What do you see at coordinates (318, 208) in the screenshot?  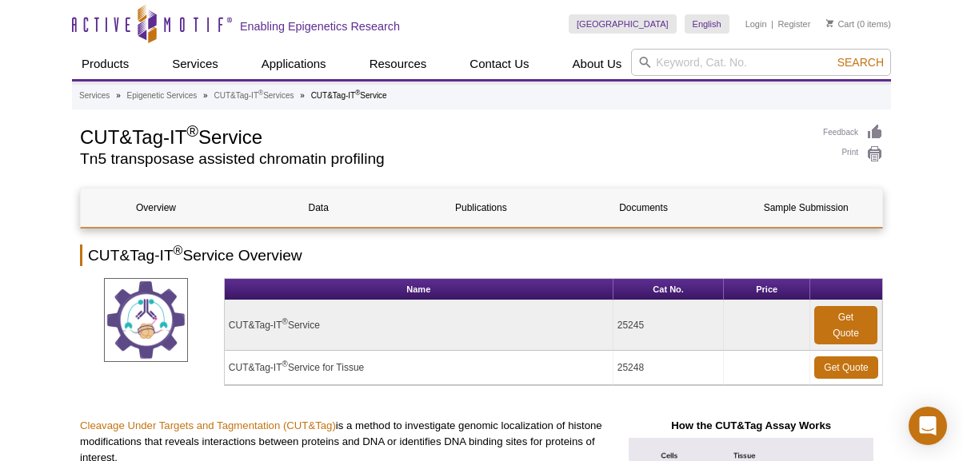 I see `a: Data` at bounding box center [318, 208].